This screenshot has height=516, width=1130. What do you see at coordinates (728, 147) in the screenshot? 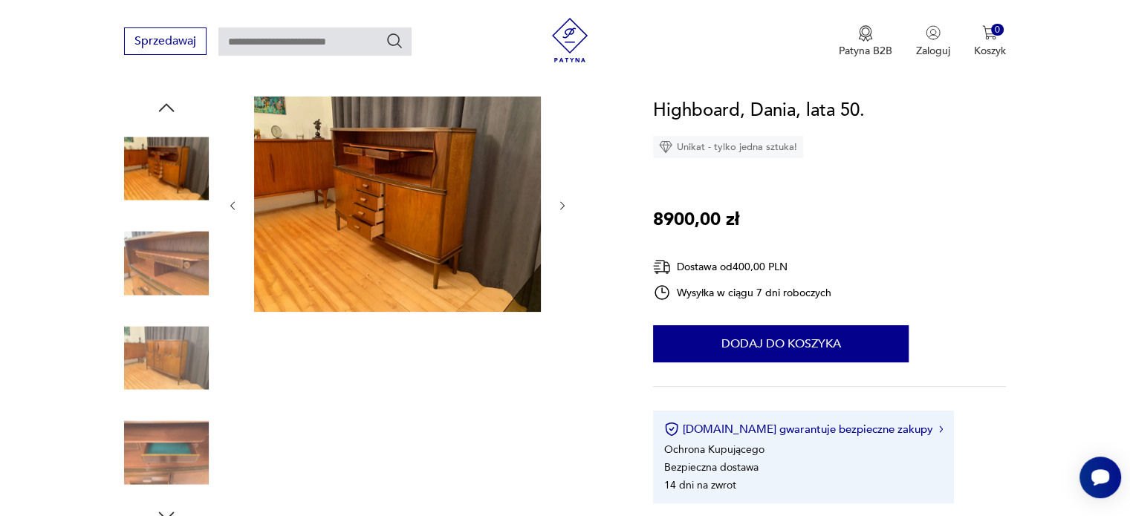
I see `div: Unikat - tylko jedna sztuka!` at bounding box center [728, 147].